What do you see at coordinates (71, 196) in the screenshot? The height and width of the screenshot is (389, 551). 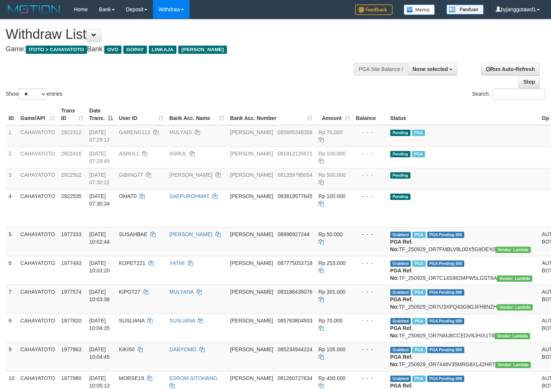 I see `span: 2922535` at bounding box center [71, 196].